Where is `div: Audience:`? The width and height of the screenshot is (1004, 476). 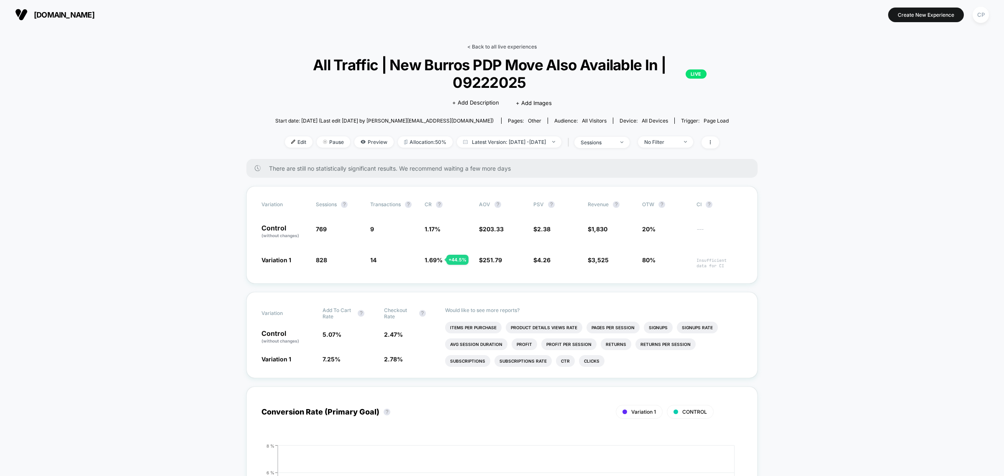
div: Audience: is located at coordinates (580, 120).